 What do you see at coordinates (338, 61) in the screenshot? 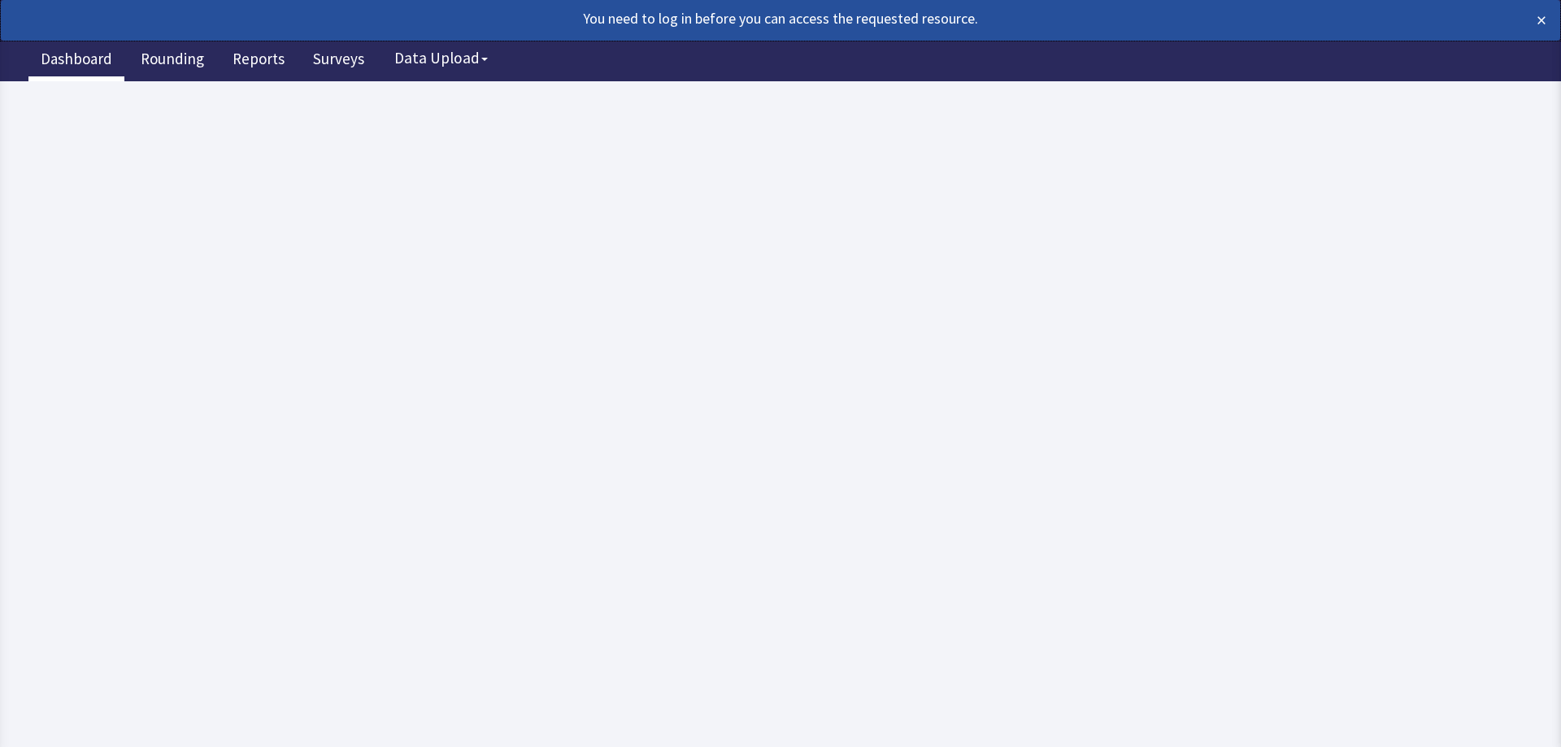
I see `a: Surveys` at bounding box center [338, 61].